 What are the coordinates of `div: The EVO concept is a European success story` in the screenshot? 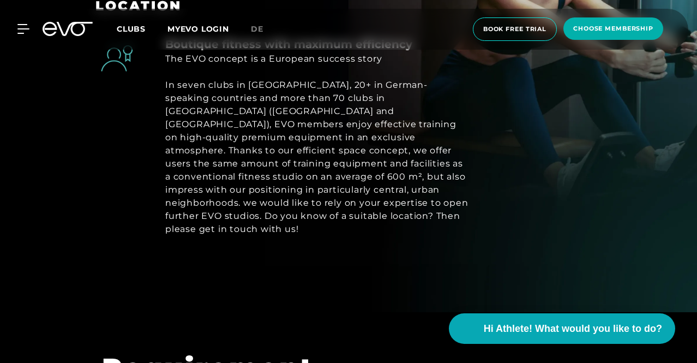 It's located at (273, 59).